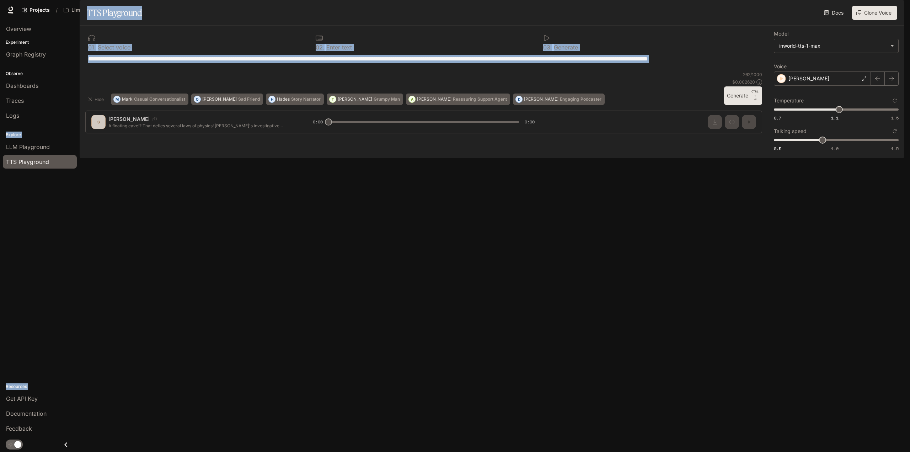 The height and width of the screenshot is (452, 910). What do you see at coordinates (197, 99) in the screenshot?
I see `div: O` at bounding box center [197, 99].